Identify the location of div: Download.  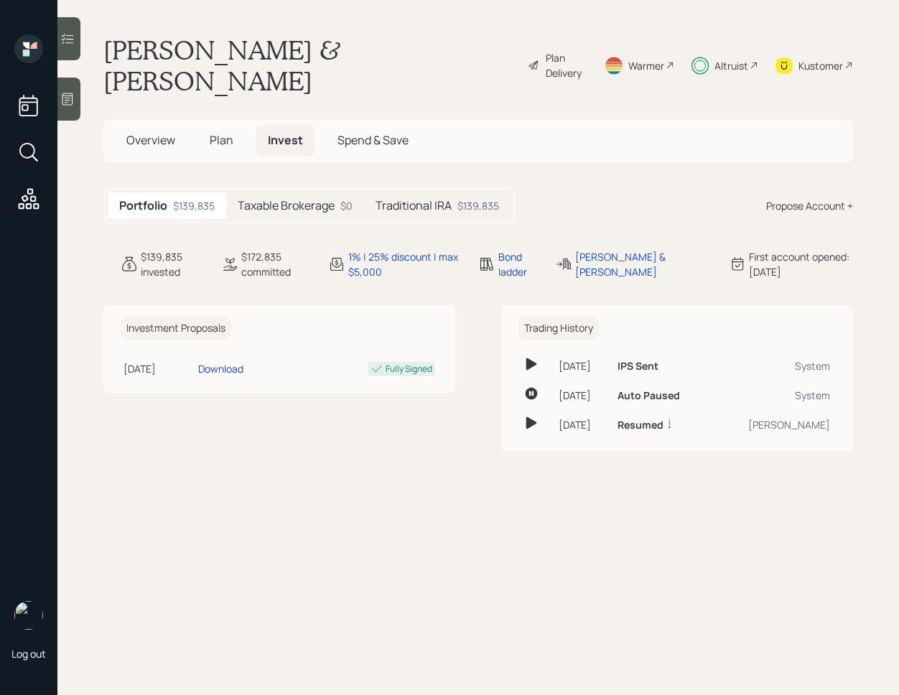
(220, 368).